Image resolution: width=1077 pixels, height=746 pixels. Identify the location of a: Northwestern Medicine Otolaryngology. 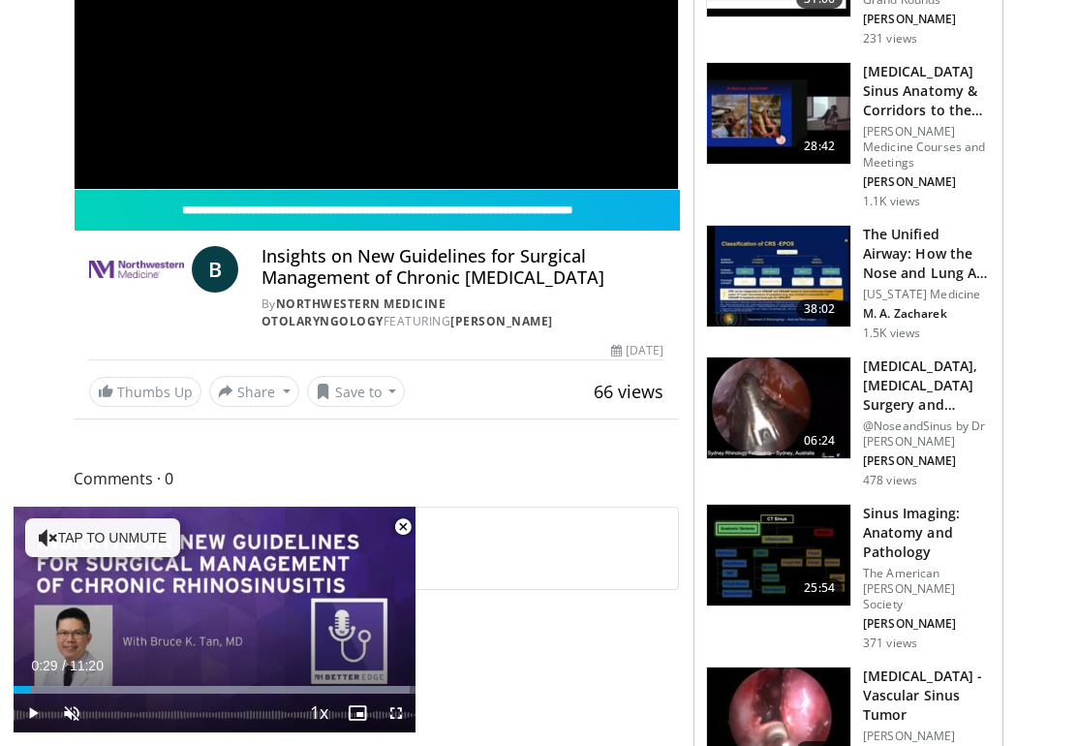
(353, 312).